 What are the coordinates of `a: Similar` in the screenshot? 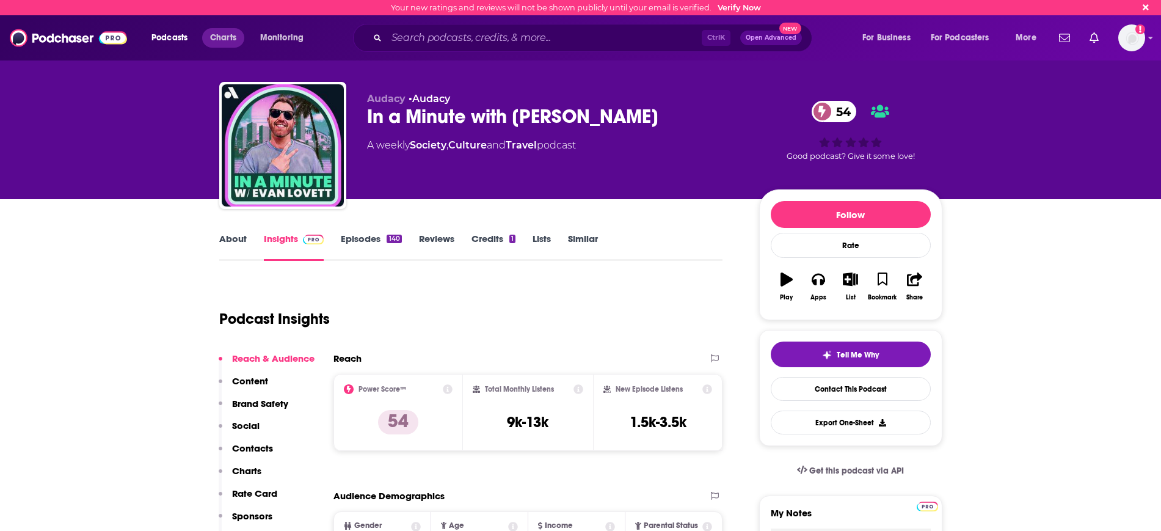 It's located at (582, 247).